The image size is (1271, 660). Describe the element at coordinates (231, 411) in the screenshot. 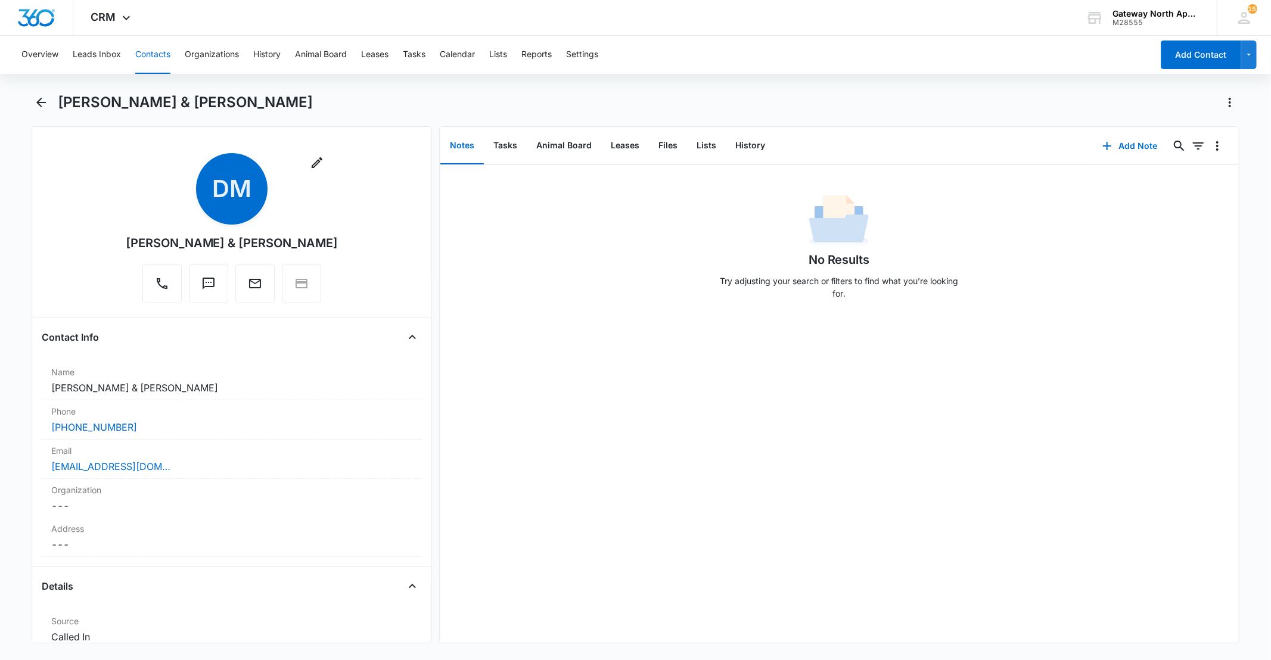

I see `label: Phone` at that location.